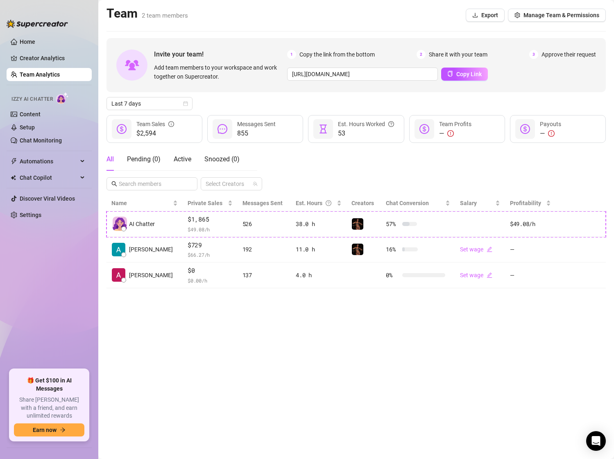 The width and height of the screenshot is (614, 459). Describe the element at coordinates (14, 161) in the screenshot. I see `span: thunderbolt` at that location.